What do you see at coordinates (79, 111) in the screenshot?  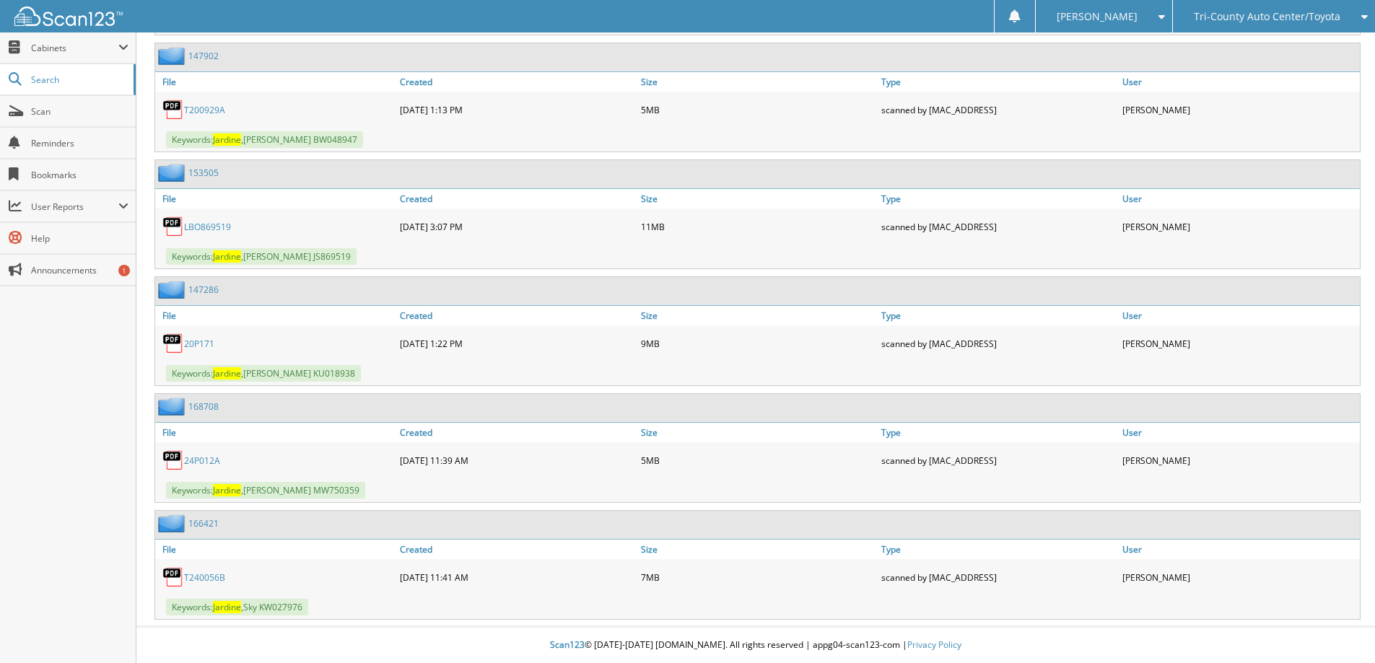 I see `span: Scan` at bounding box center [79, 111].